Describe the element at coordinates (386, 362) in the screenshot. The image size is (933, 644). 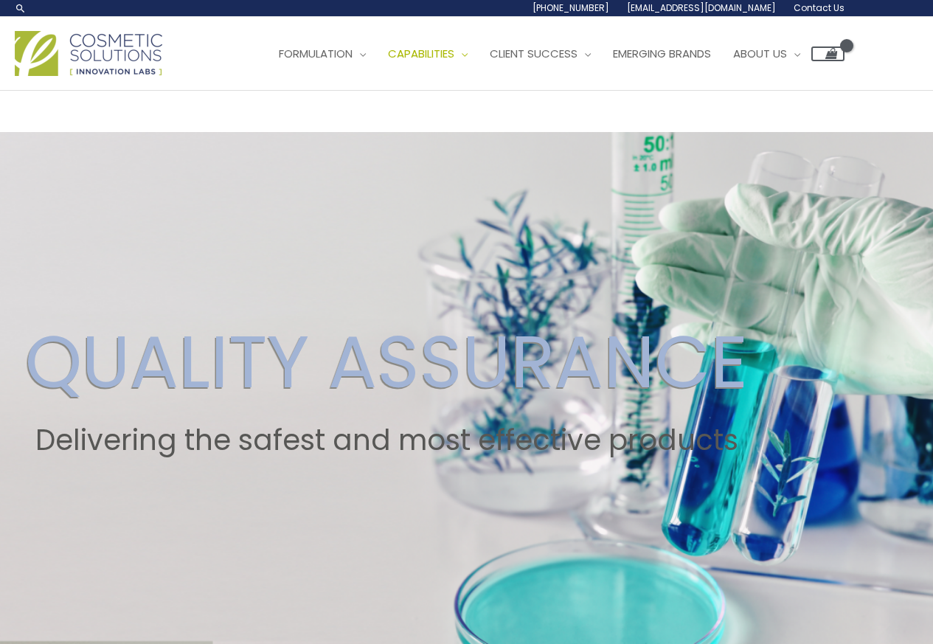
I see `h2: QUALITY ASSURANCE` at that location.